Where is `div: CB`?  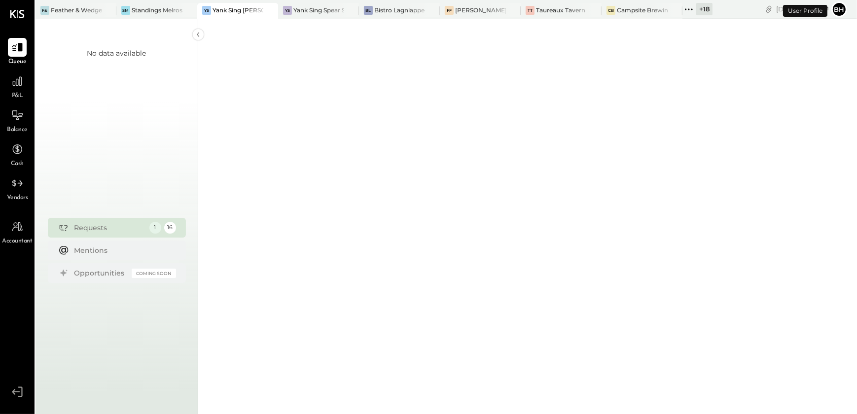
div: CB is located at coordinates (611, 10).